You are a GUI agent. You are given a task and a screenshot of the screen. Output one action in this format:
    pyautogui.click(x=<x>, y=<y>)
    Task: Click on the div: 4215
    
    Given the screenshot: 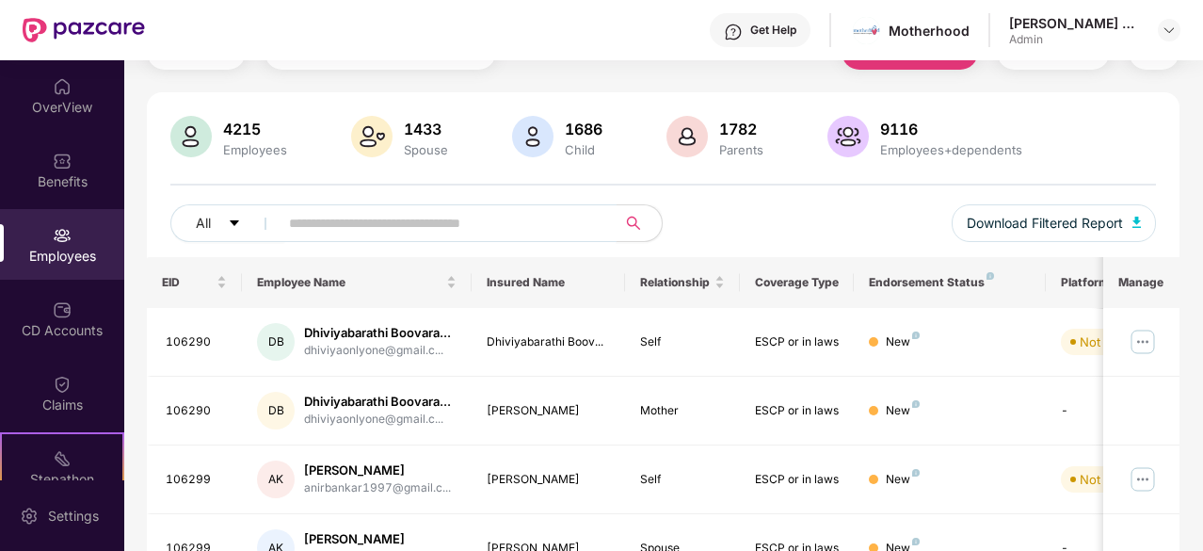 What is the action you would take?
    pyautogui.click(x=255, y=129)
    